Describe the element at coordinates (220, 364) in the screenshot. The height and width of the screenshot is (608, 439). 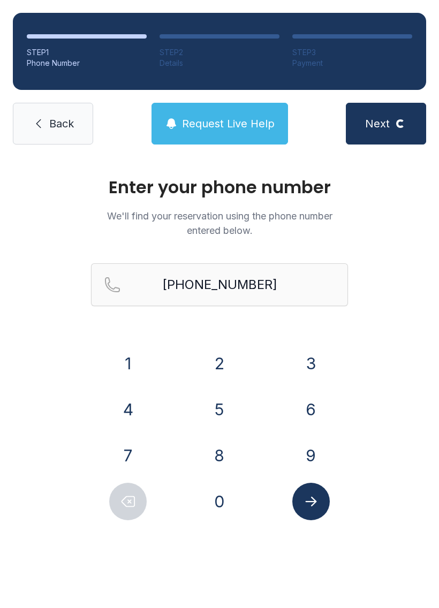
I see `button: 2` at that location.